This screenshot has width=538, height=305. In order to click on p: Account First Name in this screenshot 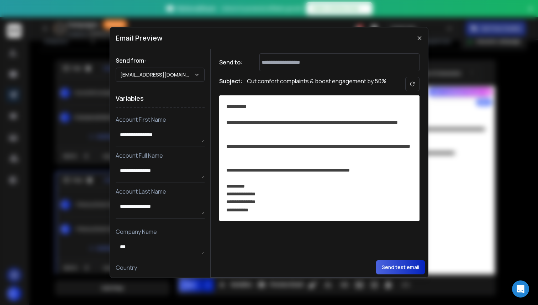, I will do `click(160, 120)`.